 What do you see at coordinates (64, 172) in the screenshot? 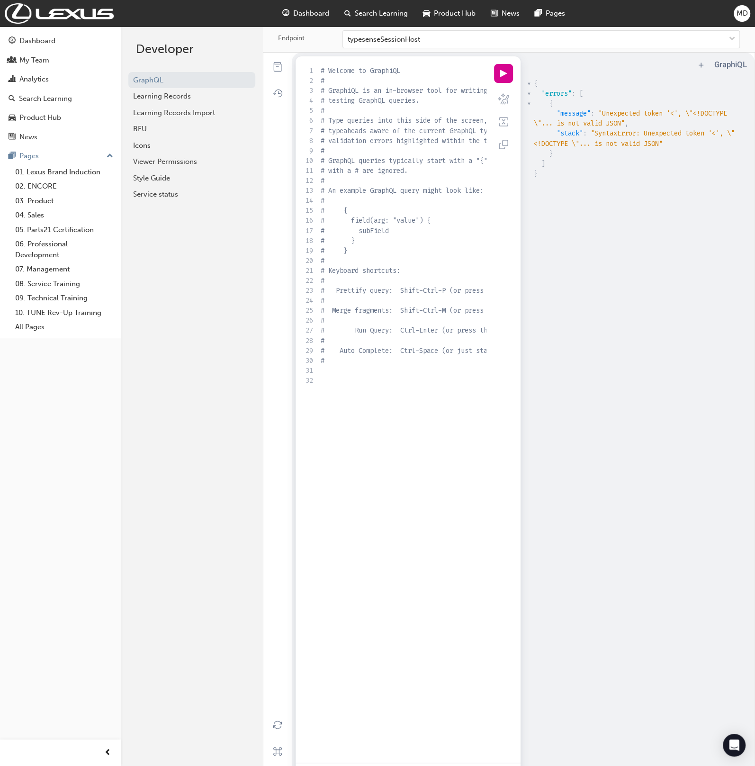
I see `a: 01. Lexus Brand Induction` at bounding box center [64, 172].